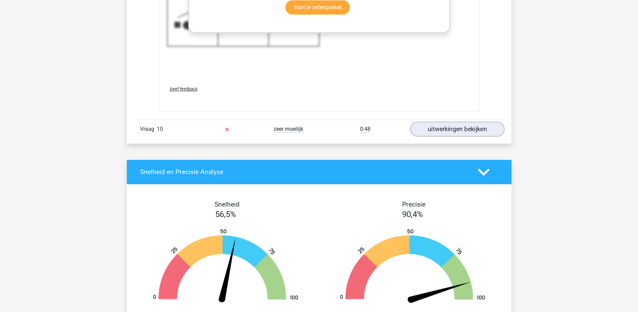 The height and width of the screenshot is (312, 638). What do you see at coordinates (413, 214) in the screenshot?
I see `span: 90,4%` at bounding box center [413, 214].